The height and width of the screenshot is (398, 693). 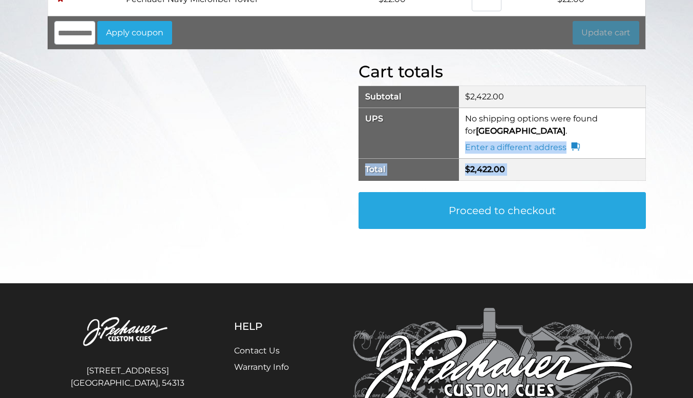 I want to click on button: Update cart, so click(x=606, y=33).